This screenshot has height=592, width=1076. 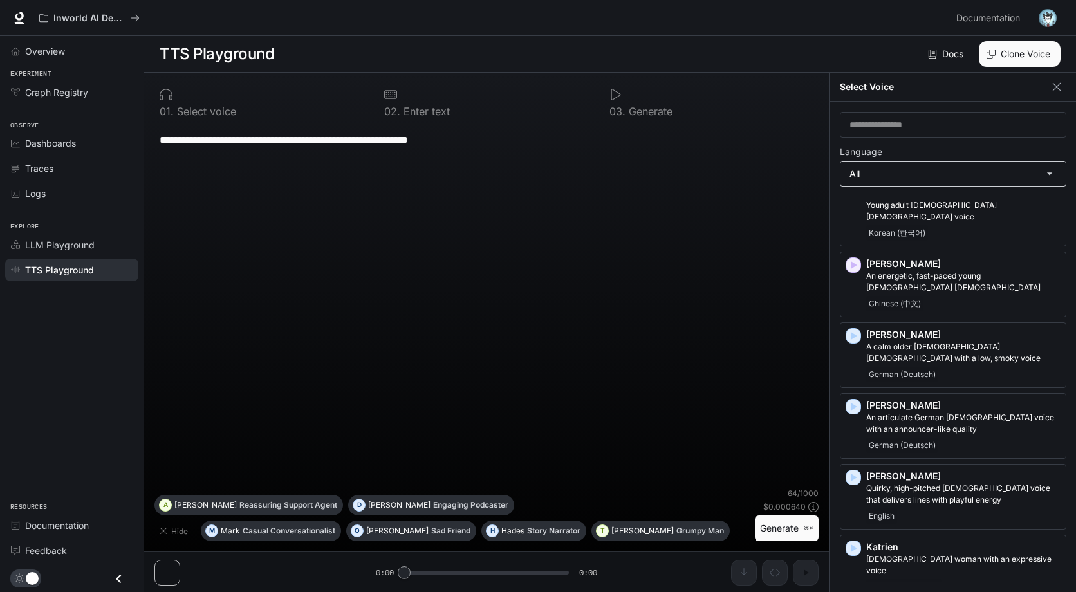 I want to click on div: D, so click(x=359, y=505).